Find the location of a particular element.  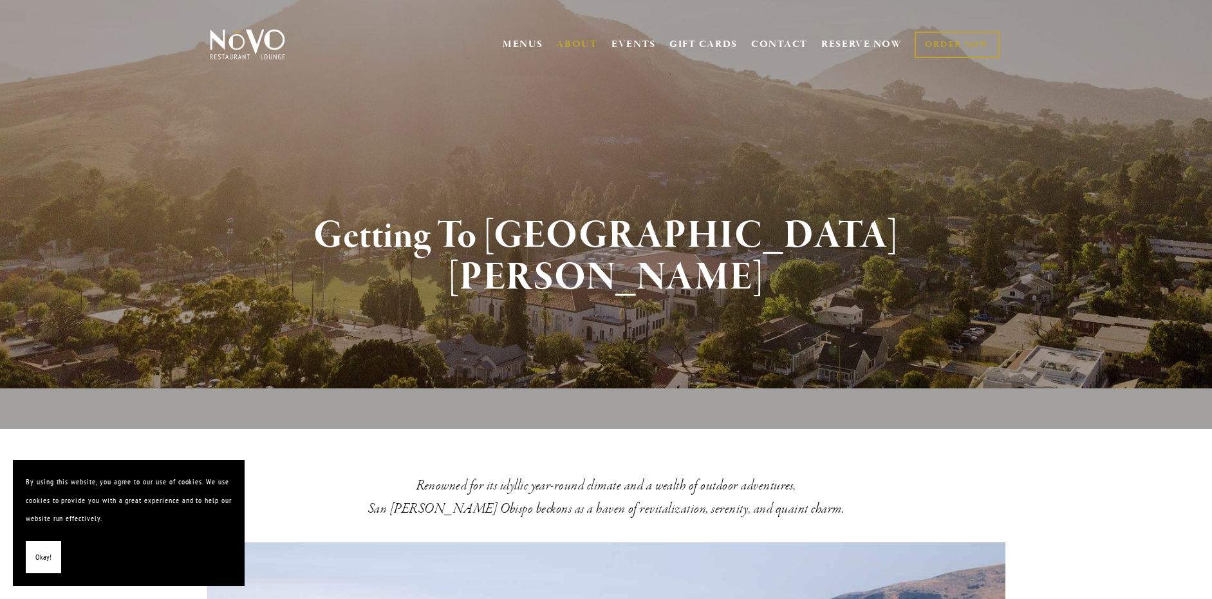

p: By using this website, you agree to our use of cookies. We use cookies to provide you with a grea... is located at coordinates (129, 500).